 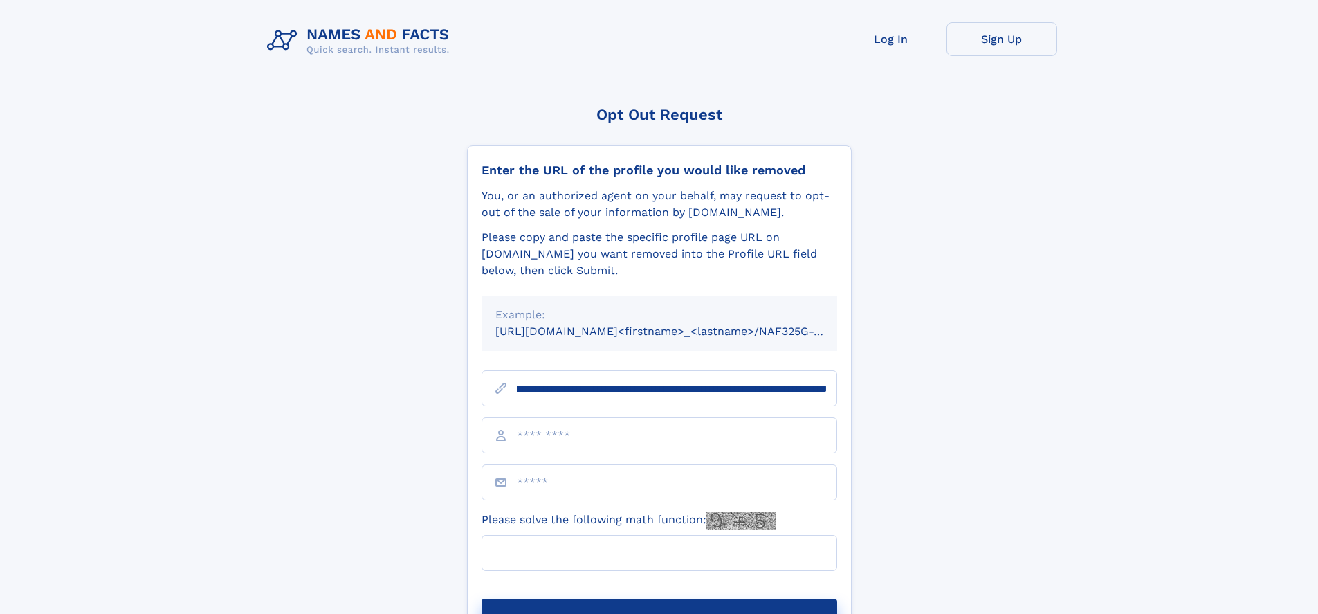 What do you see at coordinates (659, 114) in the screenshot?
I see `div: Opt Out Request` at bounding box center [659, 114].